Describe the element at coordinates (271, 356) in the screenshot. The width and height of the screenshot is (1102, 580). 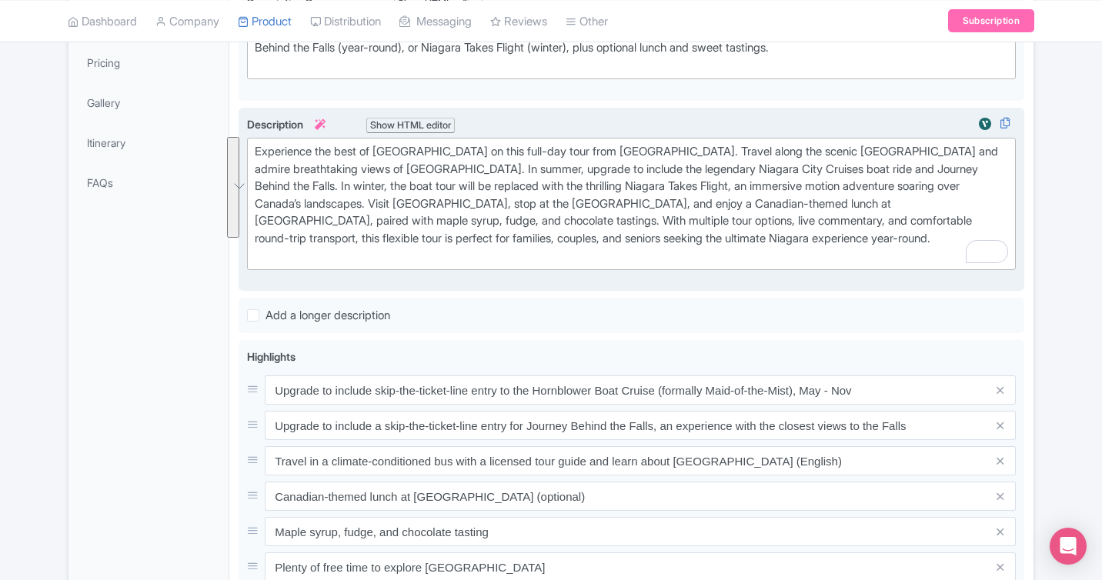
I see `span: Highlights` at that location.